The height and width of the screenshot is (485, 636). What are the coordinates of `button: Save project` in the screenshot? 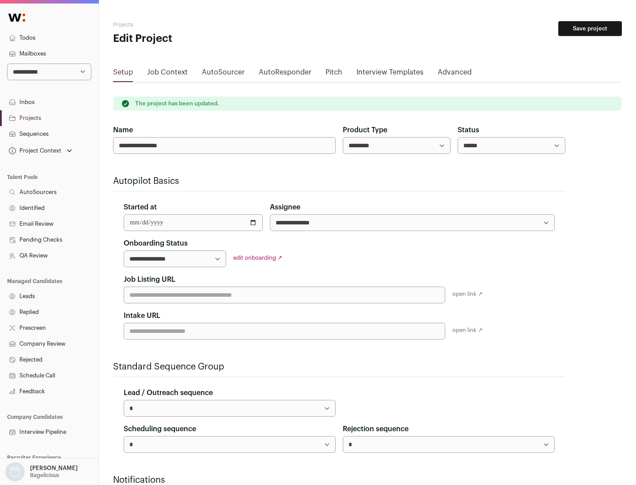 It's located at (590, 29).